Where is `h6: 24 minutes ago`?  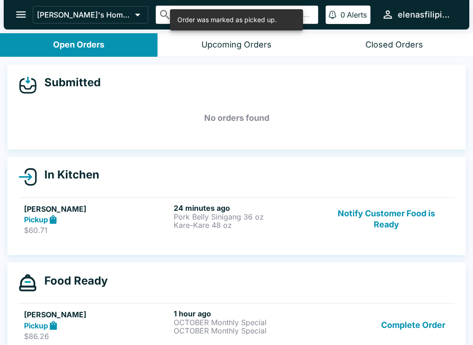
h6: 24 minutes ago is located at coordinates (246, 208).